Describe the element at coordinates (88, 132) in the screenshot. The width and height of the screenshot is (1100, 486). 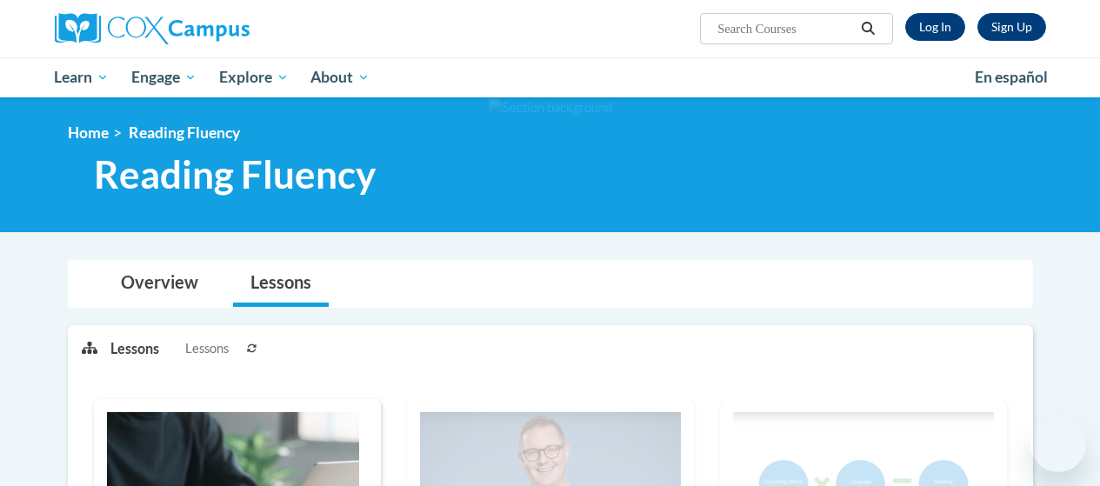
I see `a: Home` at that location.